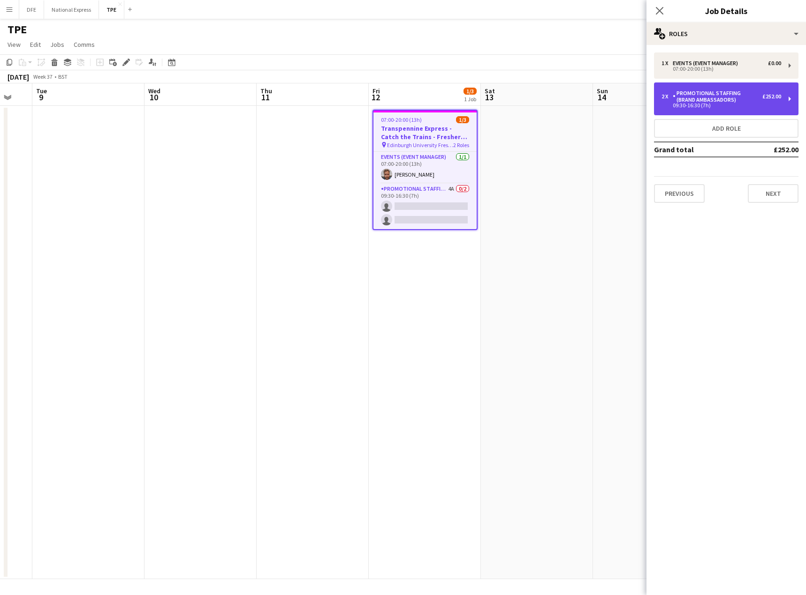 This screenshot has width=806, height=595. Describe the element at coordinates (602, 91) in the screenshot. I see `span: Sun` at that location.